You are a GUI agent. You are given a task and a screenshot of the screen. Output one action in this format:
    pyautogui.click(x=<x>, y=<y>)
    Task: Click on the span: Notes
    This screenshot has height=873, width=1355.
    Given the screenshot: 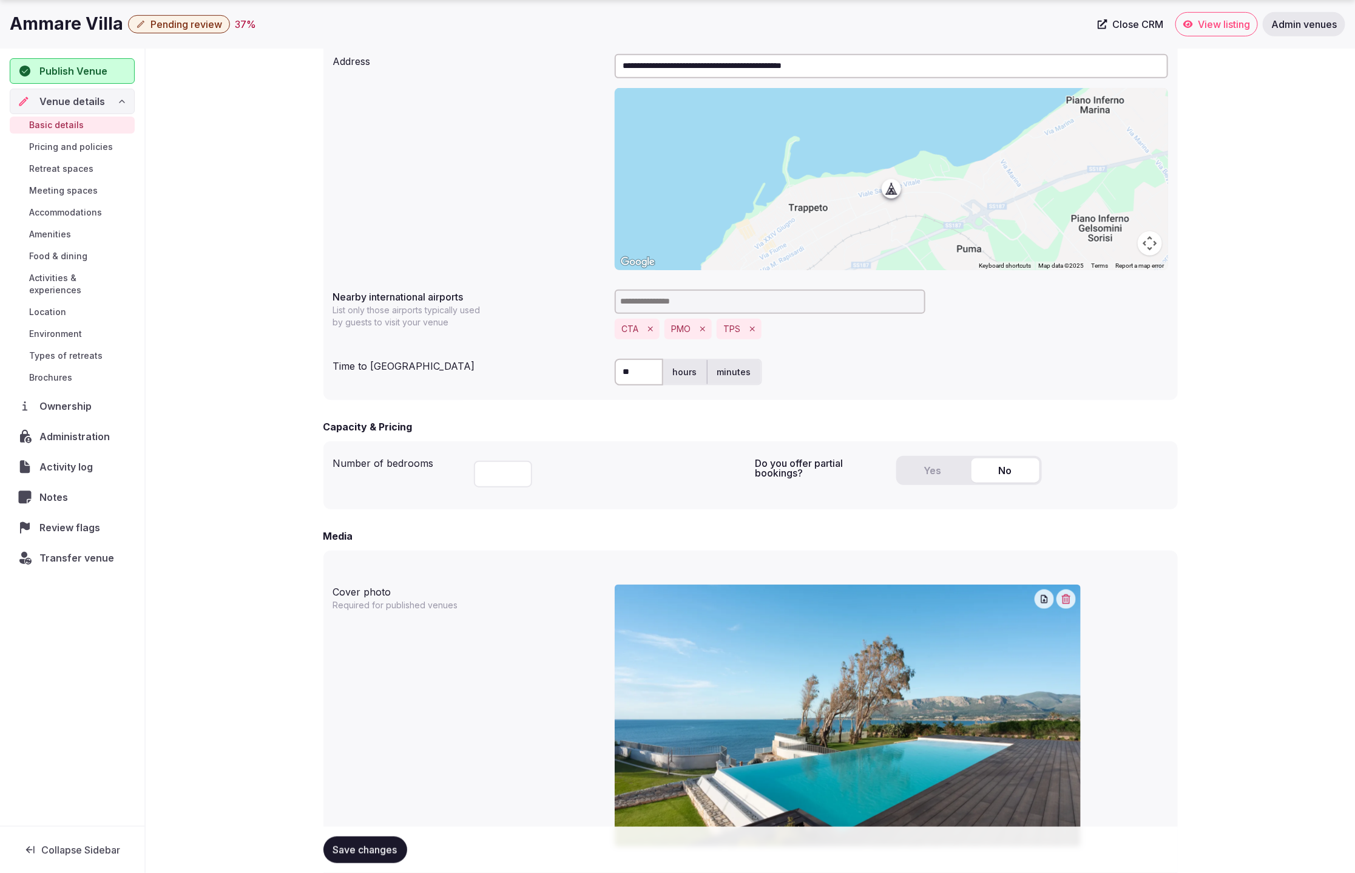 What is the action you would take?
    pyautogui.click(x=56, y=497)
    